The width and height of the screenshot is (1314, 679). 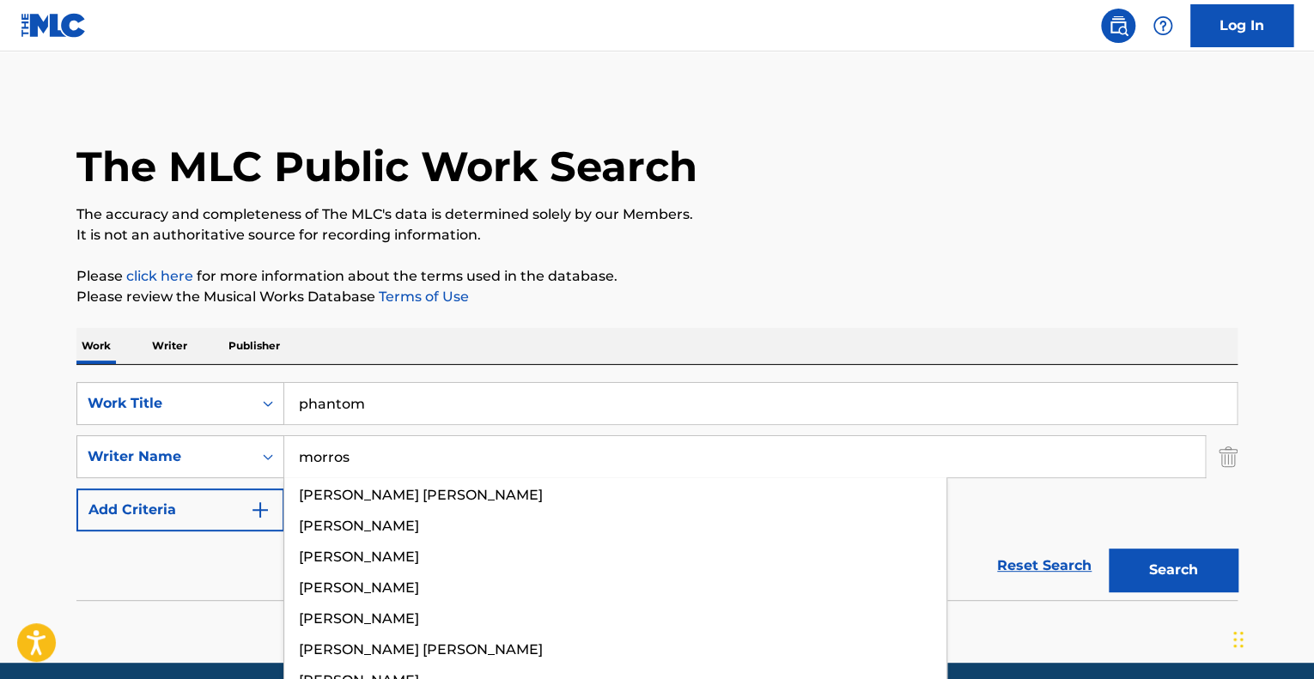 What do you see at coordinates (1162, 26) in the screenshot?
I see `div: Help` at bounding box center [1162, 26].